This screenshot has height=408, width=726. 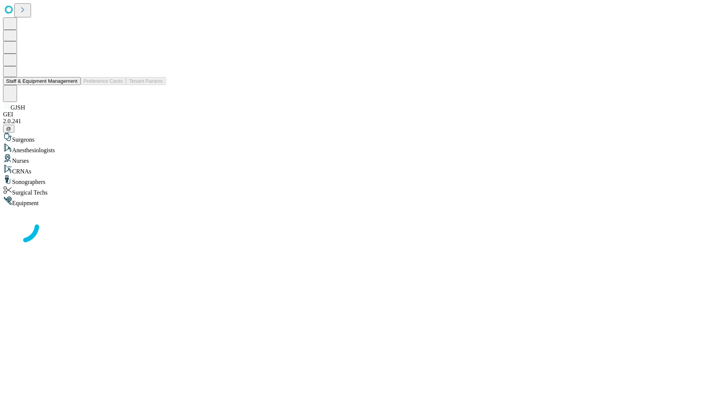 I want to click on div: 2.0.241, so click(x=363, y=121).